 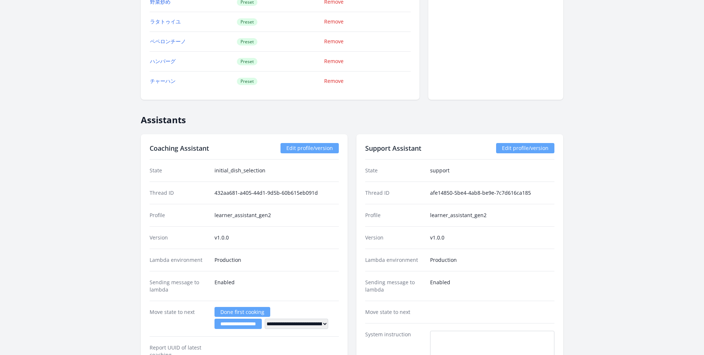 What do you see at coordinates (163, 61) in the screenshot?
I see `a: ハンバーグ` at bounding box center [163, 61].